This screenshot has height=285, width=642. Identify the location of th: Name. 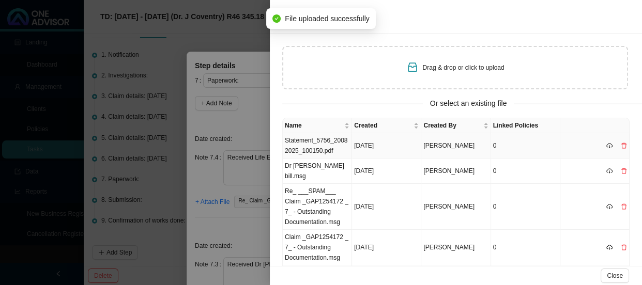
(317, 126).